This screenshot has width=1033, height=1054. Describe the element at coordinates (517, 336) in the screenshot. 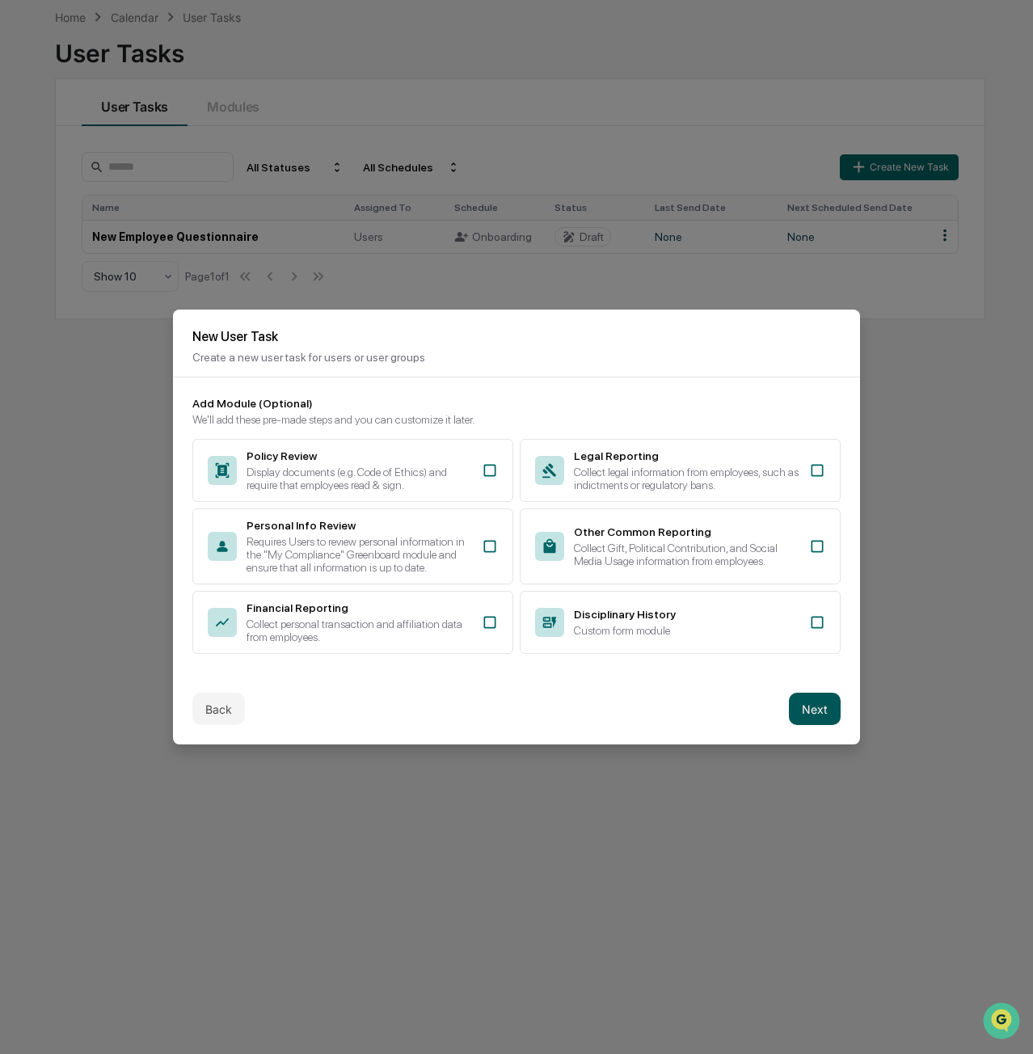

I see `h2: New User Task` at that location.